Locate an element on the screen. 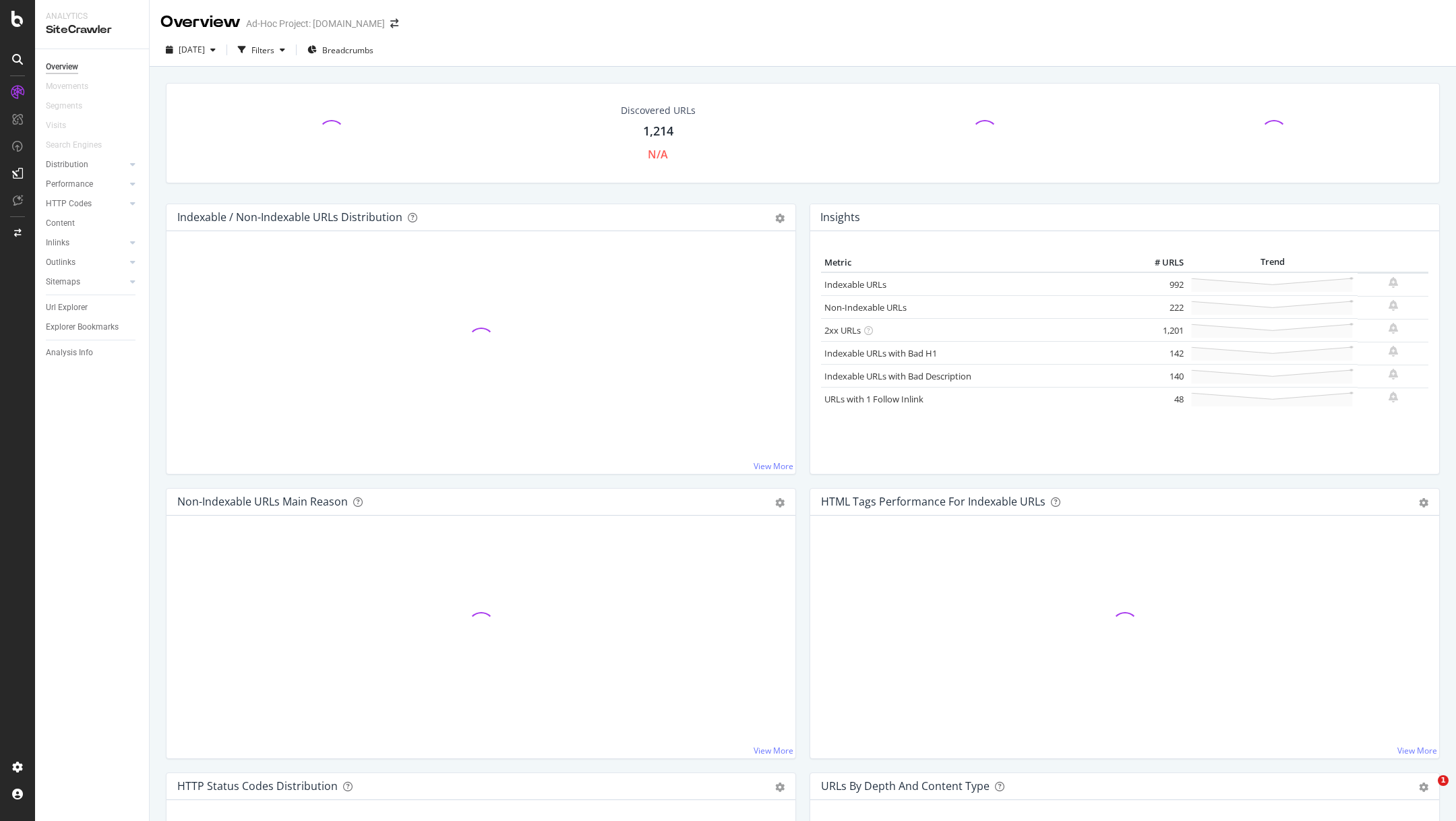  a: Segments is located at coordinates (71, 106).